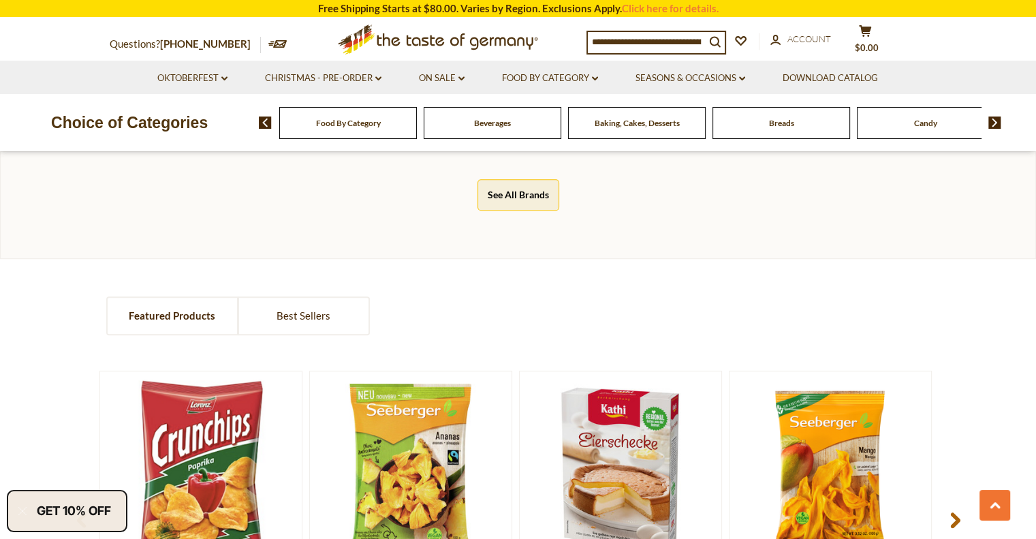  Describe the element at coordinates (781, 123) in the screenshot. I see `span: Breads` at that location.